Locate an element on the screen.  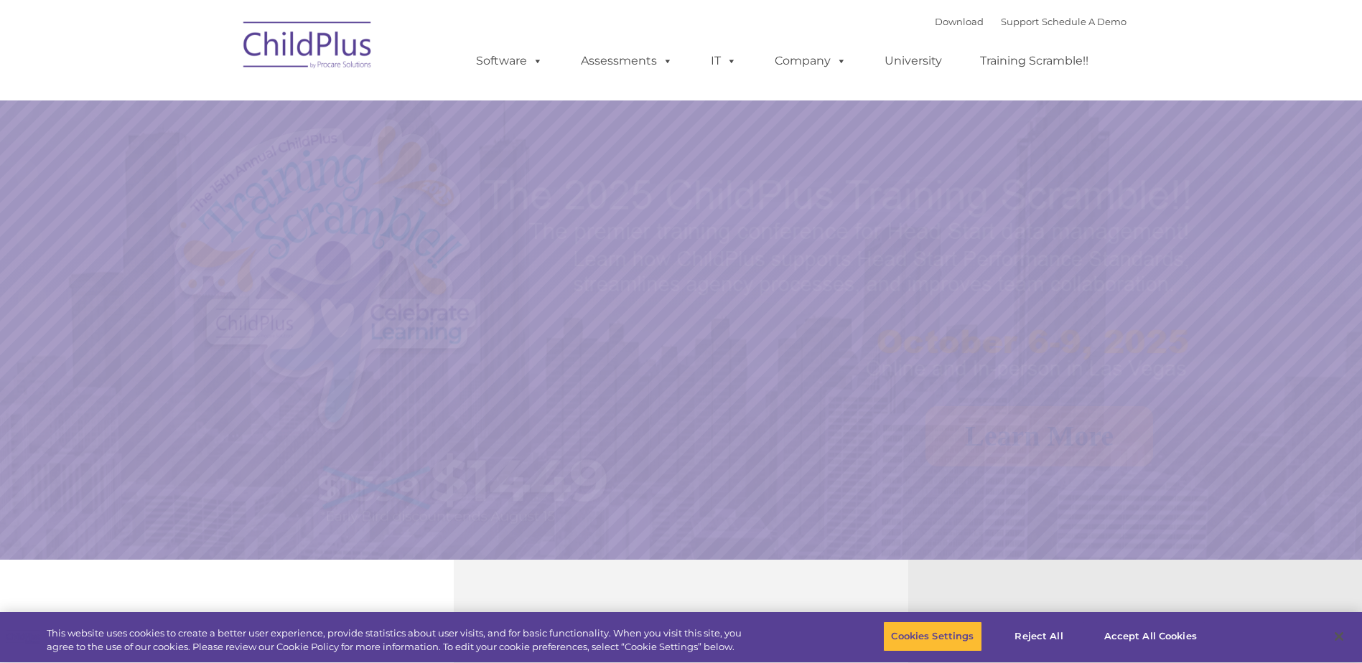
a: Download is located at coordinates (959, 22).